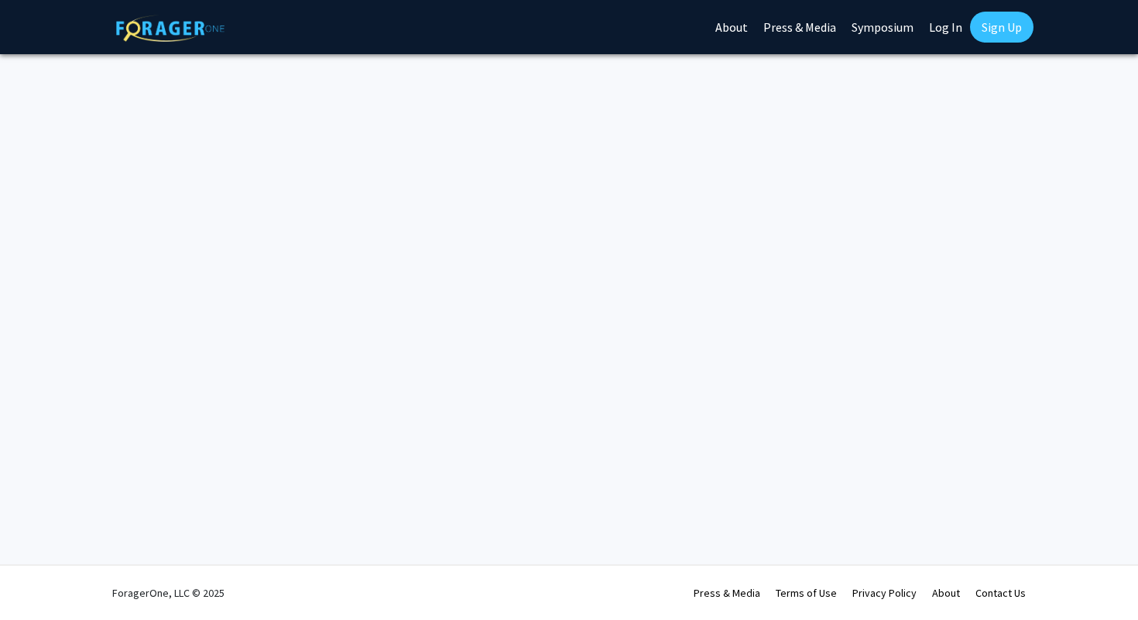 The width and height of the screenshot is (1138, 620). I want to click on a: Terms of Use, so click(806, 593).